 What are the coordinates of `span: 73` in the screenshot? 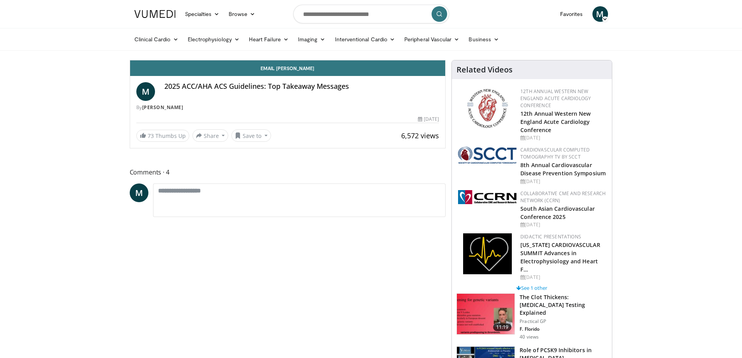 It's located at (151, 135).